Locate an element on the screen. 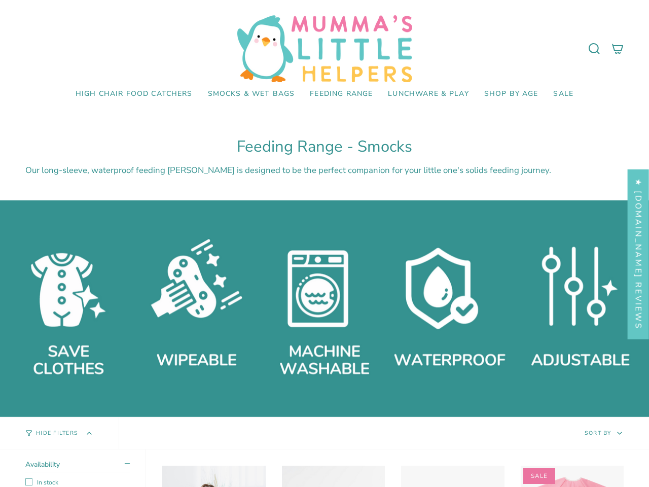 Image resolution: width=649 pixels, height=487 pixels. div: High Chair Food Catchers is located at coordinates (134, 94).